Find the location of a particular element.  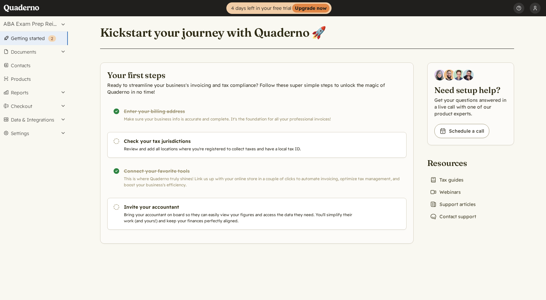

h1: Kickstart your journey with Quaderno 🚀 is located at coordinates (213, 33).